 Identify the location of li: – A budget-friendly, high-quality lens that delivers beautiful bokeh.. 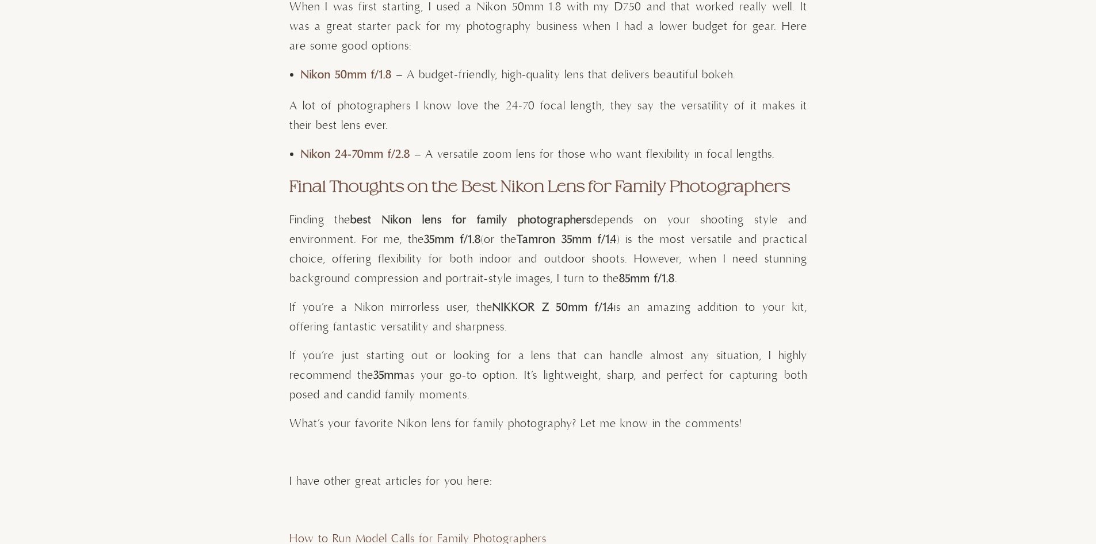
(554, 75).